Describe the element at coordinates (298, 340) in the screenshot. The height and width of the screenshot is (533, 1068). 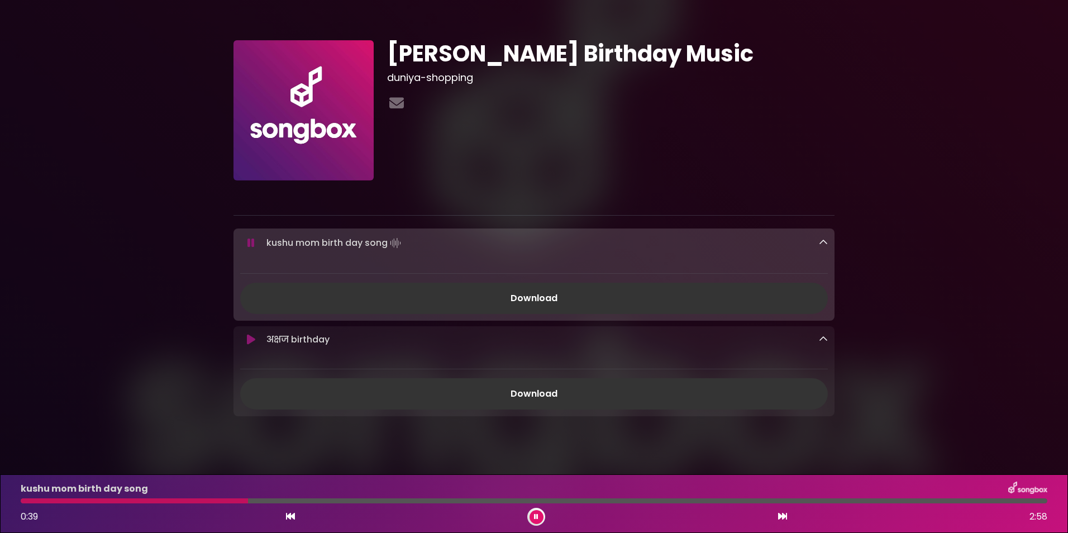
I see `p: अक्षज birthday` at that location.